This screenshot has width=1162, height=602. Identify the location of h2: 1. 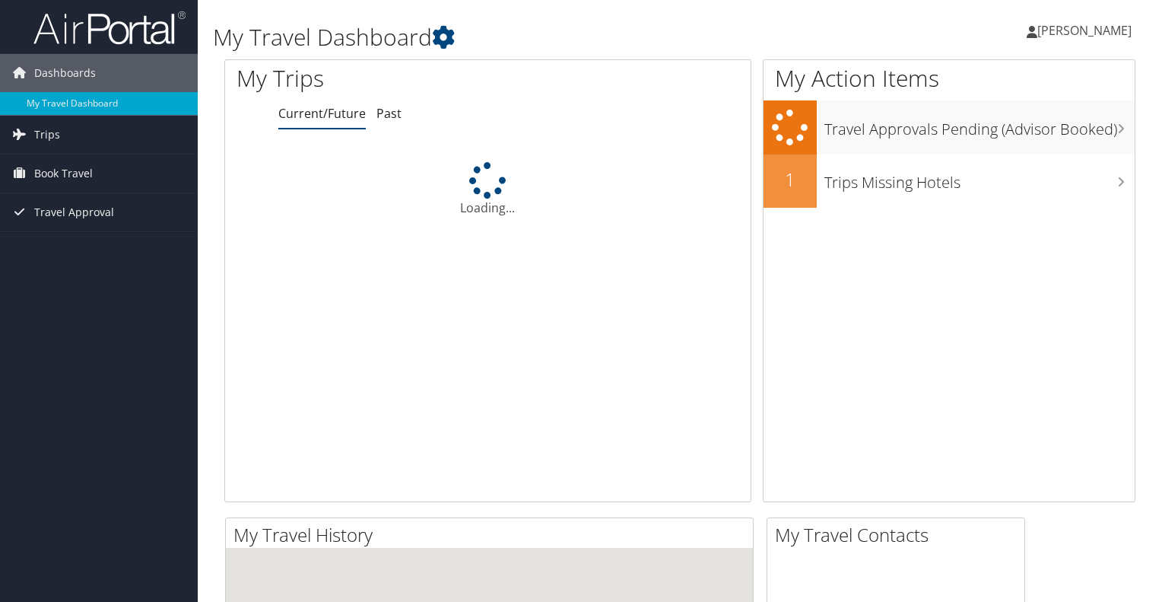
(790, 180).